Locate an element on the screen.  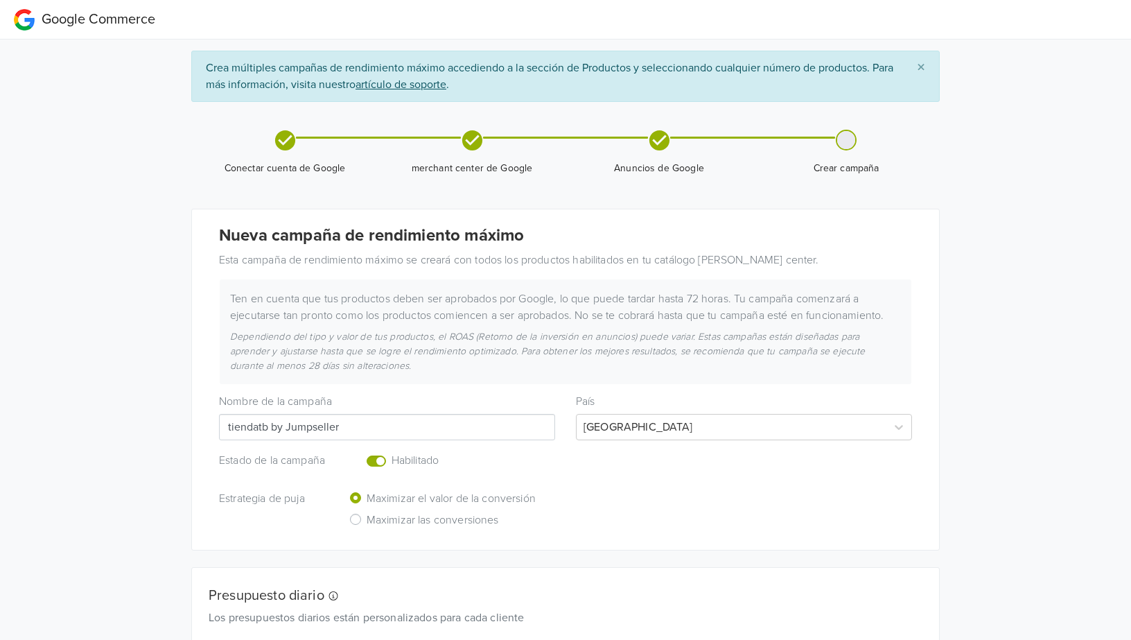
span: Crear campaña is located at coordinates (846, 168).